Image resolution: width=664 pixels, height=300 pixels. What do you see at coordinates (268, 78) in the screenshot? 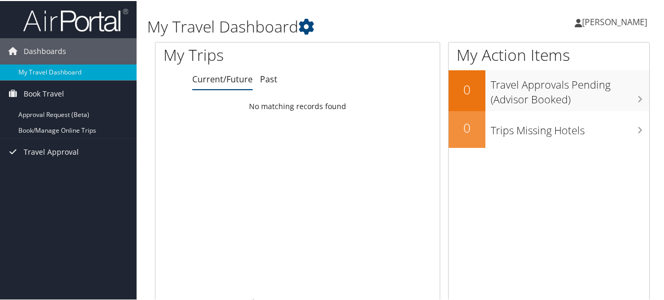
I see `a: Past` at bounding box center [268, 78].